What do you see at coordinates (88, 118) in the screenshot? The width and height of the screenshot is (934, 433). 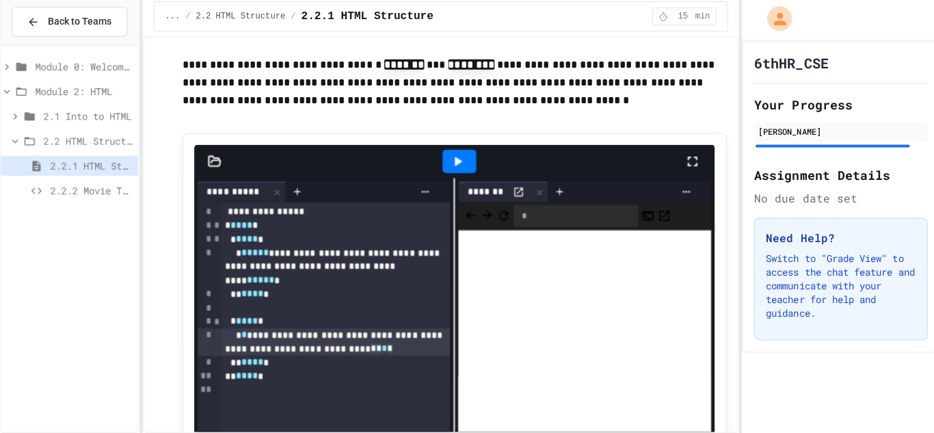 I see `span: 2.1 Into to HTML` at bounding box center [88, 118].